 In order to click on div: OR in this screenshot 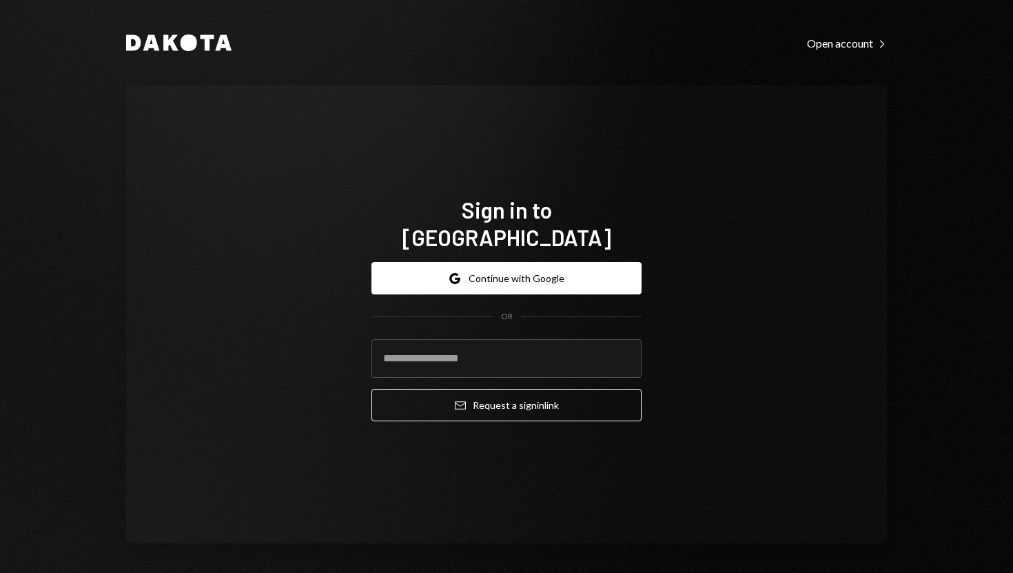, I will do `click(506, 316)`.